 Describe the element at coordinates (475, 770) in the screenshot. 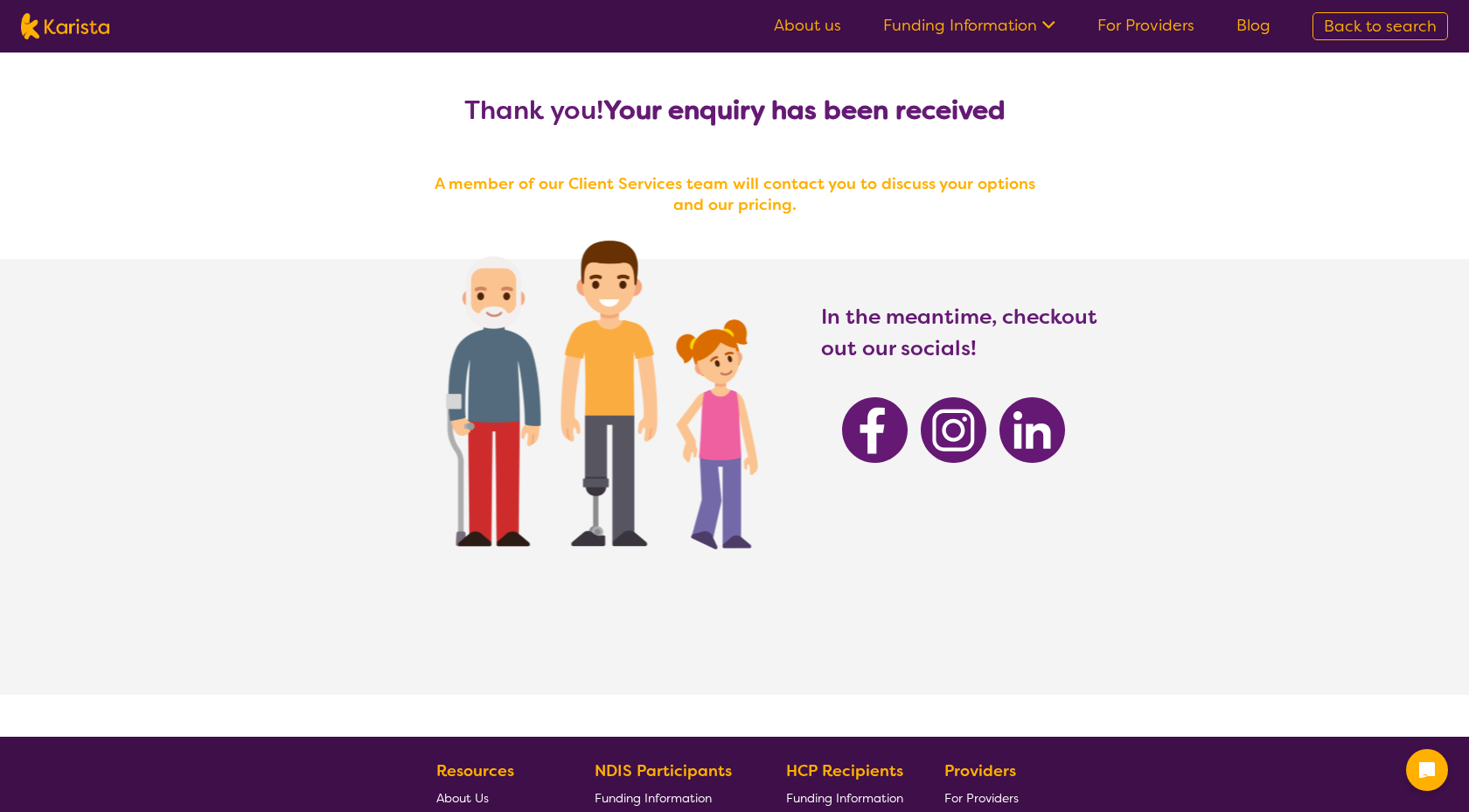

I see `b: Resources` at that location.